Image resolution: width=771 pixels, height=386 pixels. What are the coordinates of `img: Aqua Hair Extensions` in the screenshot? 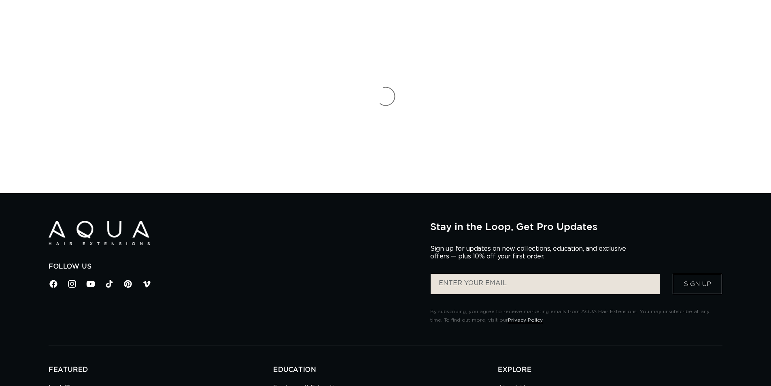 It's located at (99, 233).